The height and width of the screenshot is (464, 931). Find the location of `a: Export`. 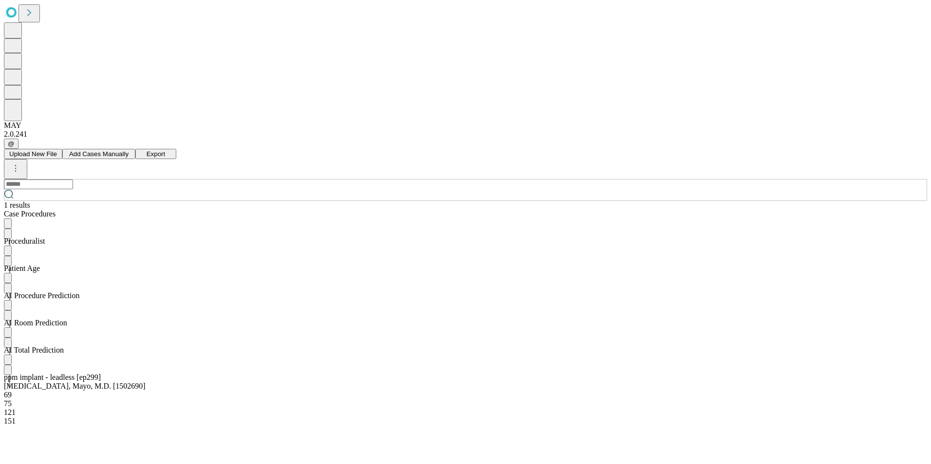

a: Export is located at coordinates (156, 153).